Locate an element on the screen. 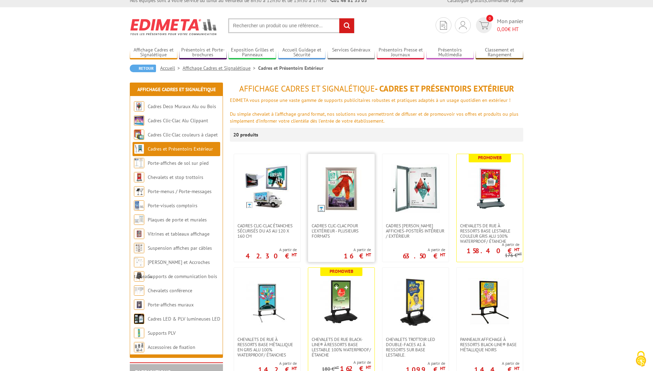 This screenshot has width=653, height=371. p: 20 produits is located at coordinates (246, 135).